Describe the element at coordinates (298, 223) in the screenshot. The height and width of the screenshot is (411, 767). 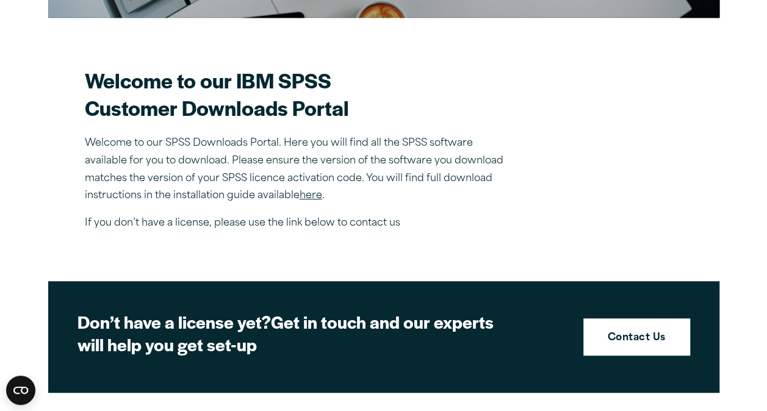
I see `p: If you don’t have a license, please use the link below to contact us` at that location.